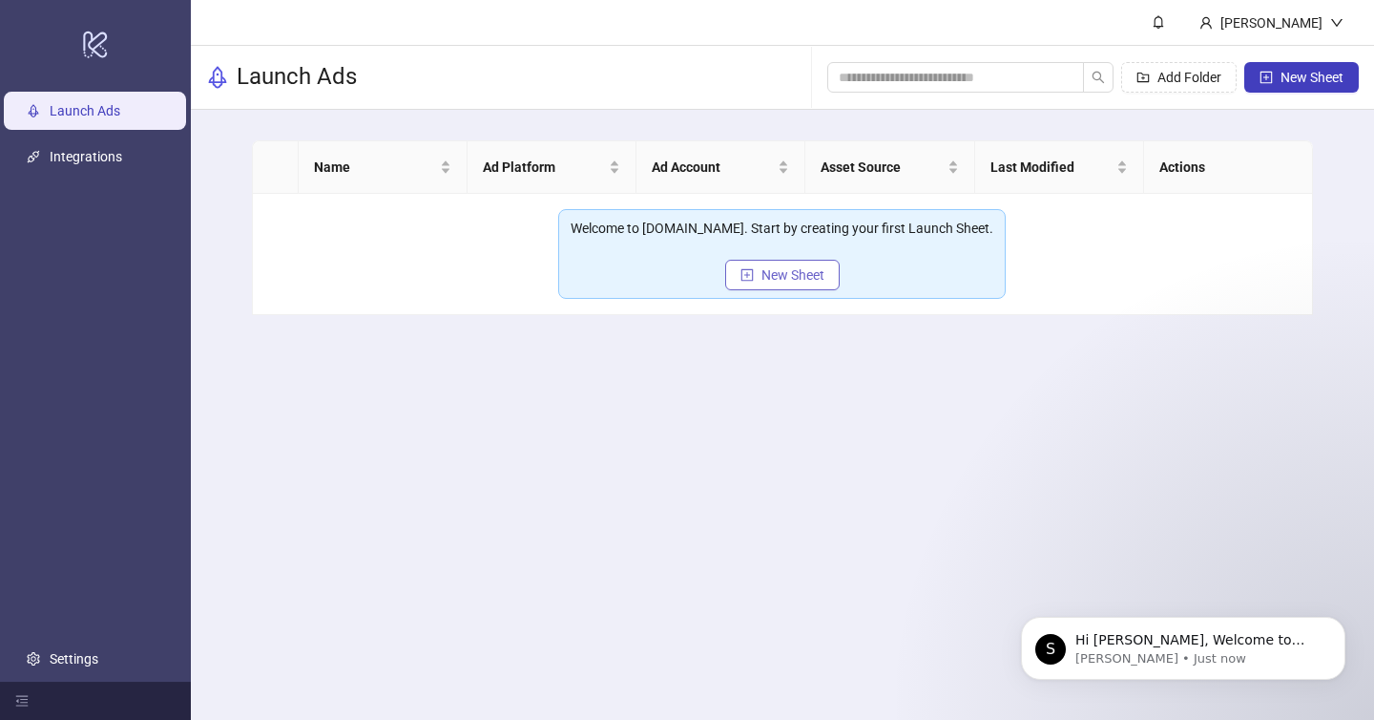  Describe the element at coordinates (1189, 77) in the screenshot. I see `span: Add Folder` at that location.